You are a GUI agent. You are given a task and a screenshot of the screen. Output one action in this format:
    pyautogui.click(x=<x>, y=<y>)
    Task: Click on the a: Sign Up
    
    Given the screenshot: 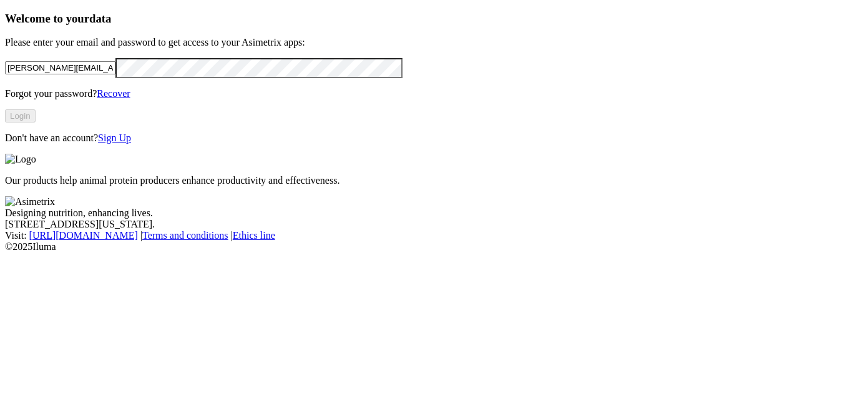 What is the action you would take?
    pyautogui.click(x=114, y=137)
    